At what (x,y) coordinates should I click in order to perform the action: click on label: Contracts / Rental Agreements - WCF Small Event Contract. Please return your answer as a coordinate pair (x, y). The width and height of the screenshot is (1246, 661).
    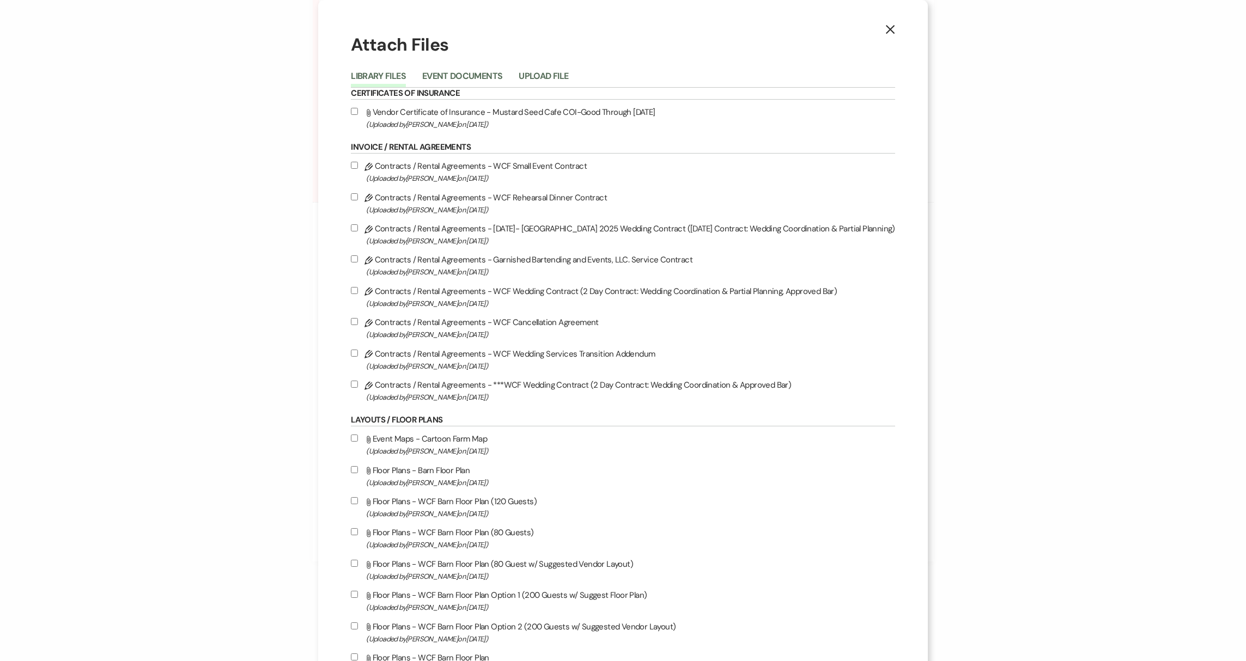
    Looking at the image, I should click on (623, 172).